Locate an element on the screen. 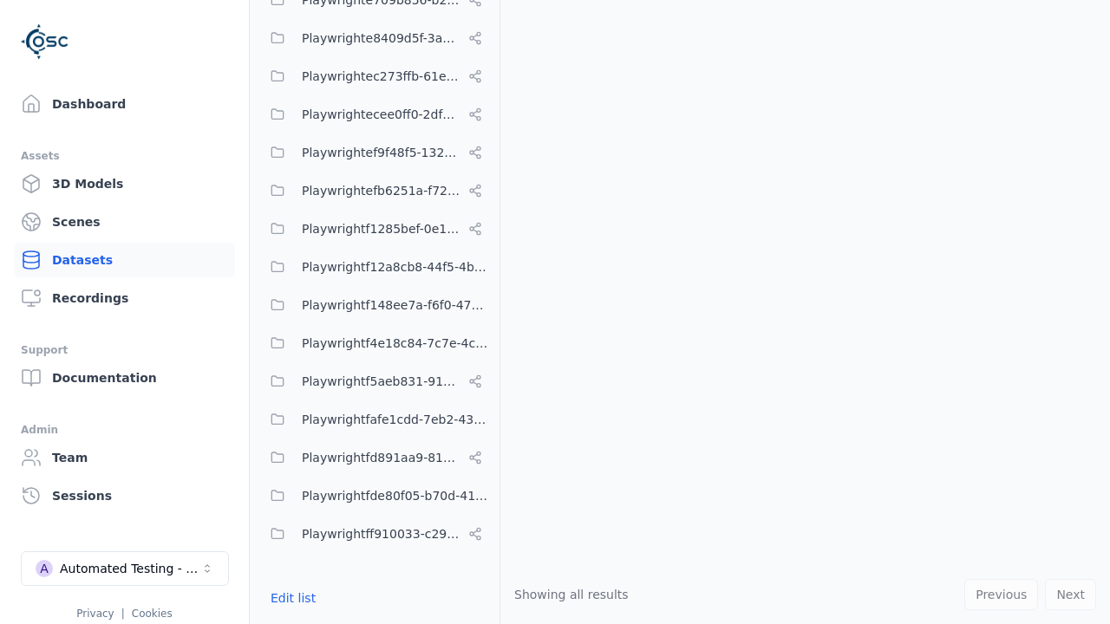  span: Playwrighte8409d5f-3a44-44cc-9d3a-6aa5a29a7491 is located at coordinates (381, 38).